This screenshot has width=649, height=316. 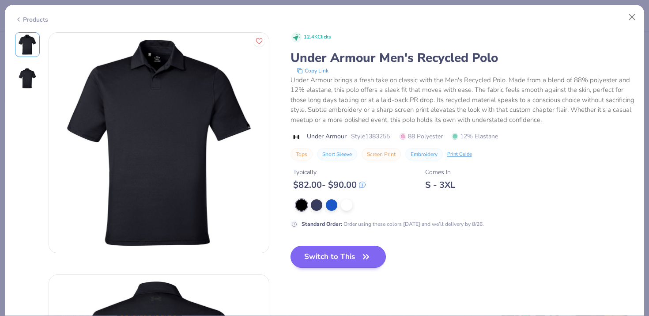 I want to click on div: Print Guide, so click(x=460, y=154).